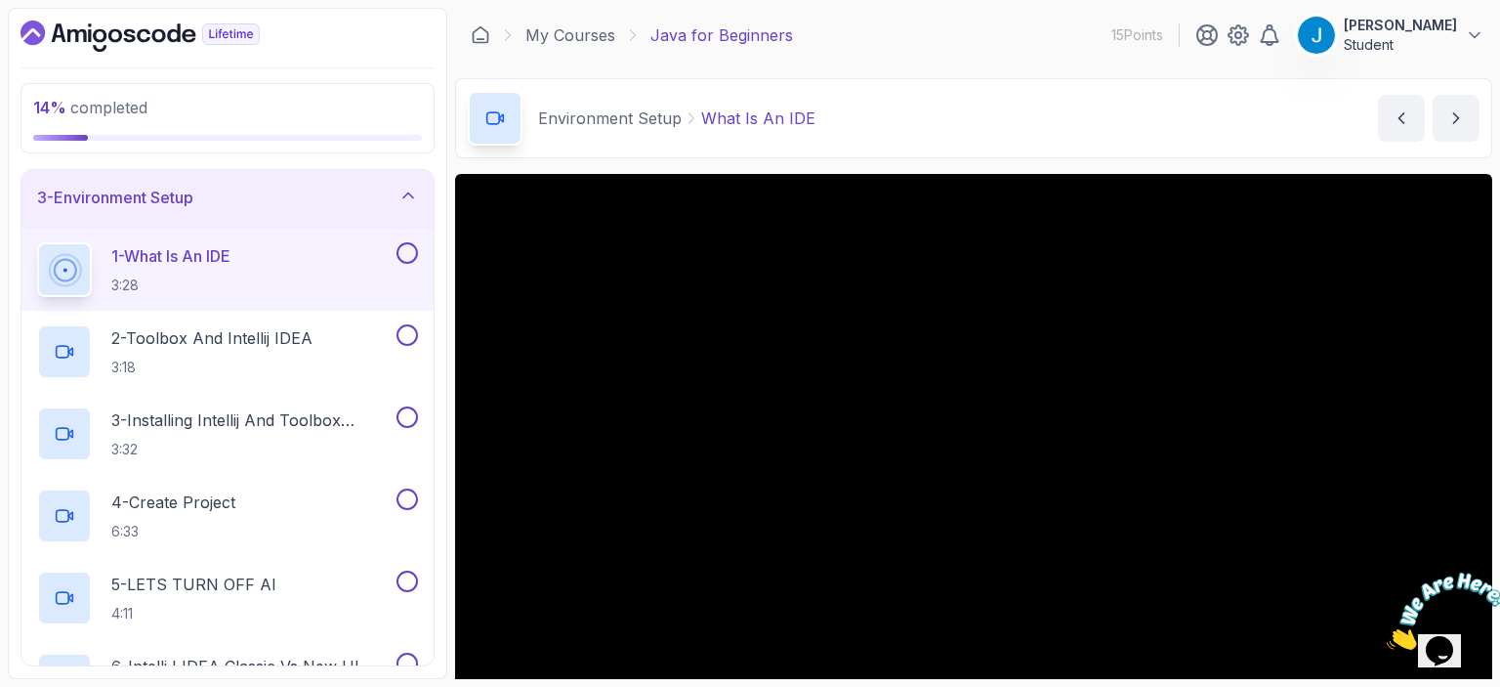 Image resolution: width=1500 pixels, height=687 pixels. I want to click on button: previous content, so click(1402, 118).